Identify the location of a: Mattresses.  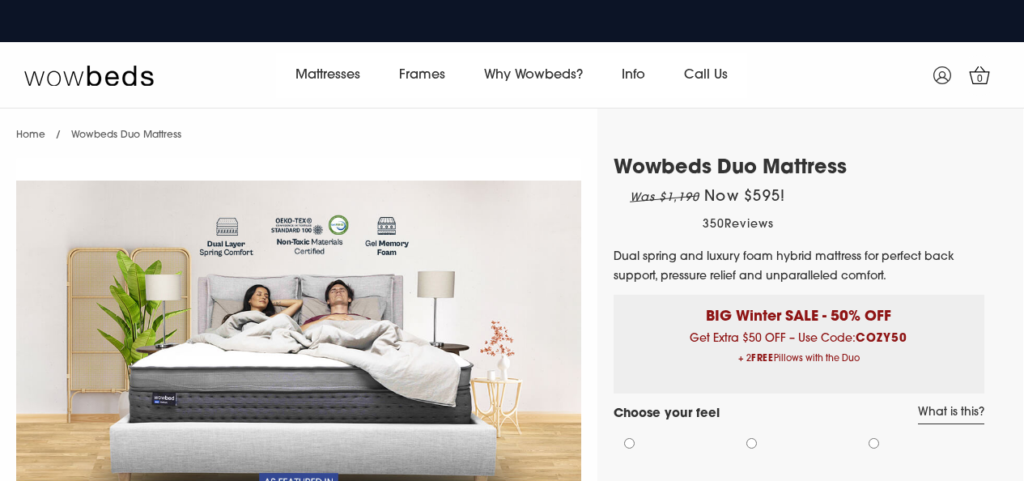
(328, 75).